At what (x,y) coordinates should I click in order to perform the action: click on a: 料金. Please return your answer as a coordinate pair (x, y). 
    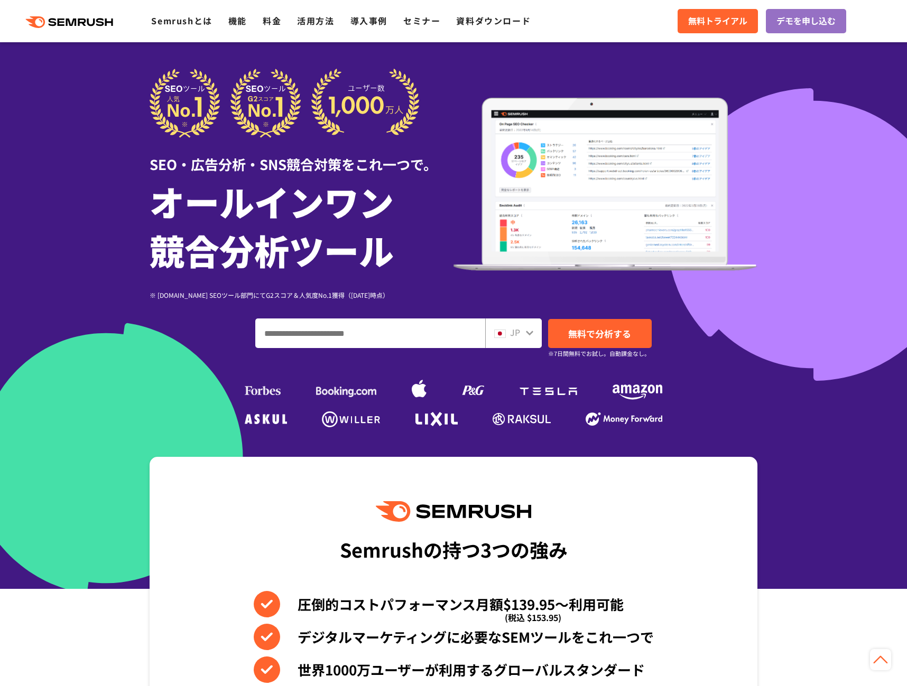
    Looking at the image, I should click on (272, 21).